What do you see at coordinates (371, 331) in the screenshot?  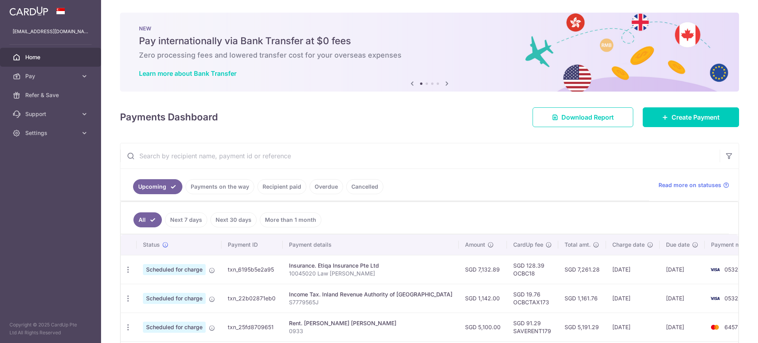 I see `p: 0933` at bounding box center [371, 331].